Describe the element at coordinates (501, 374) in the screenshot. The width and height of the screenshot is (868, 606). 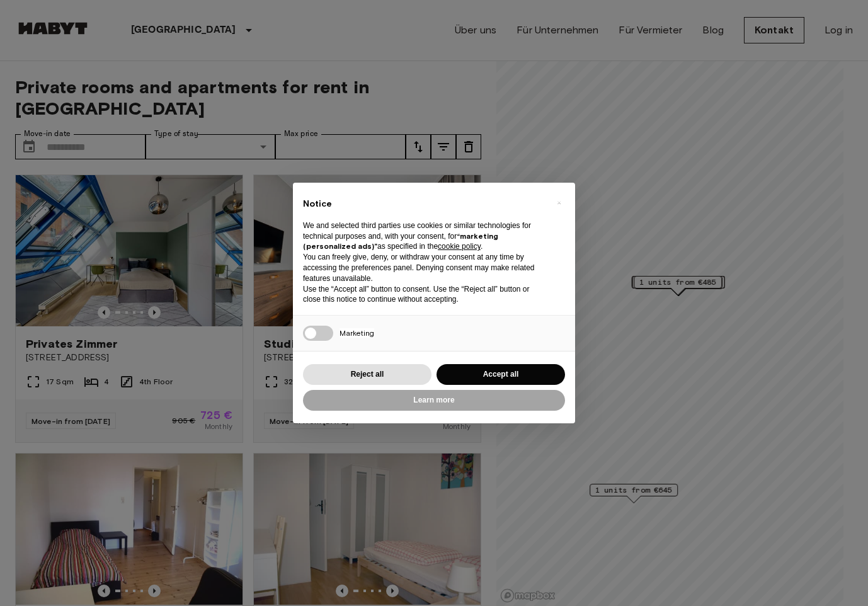
I see `button: Accept all` at that location.